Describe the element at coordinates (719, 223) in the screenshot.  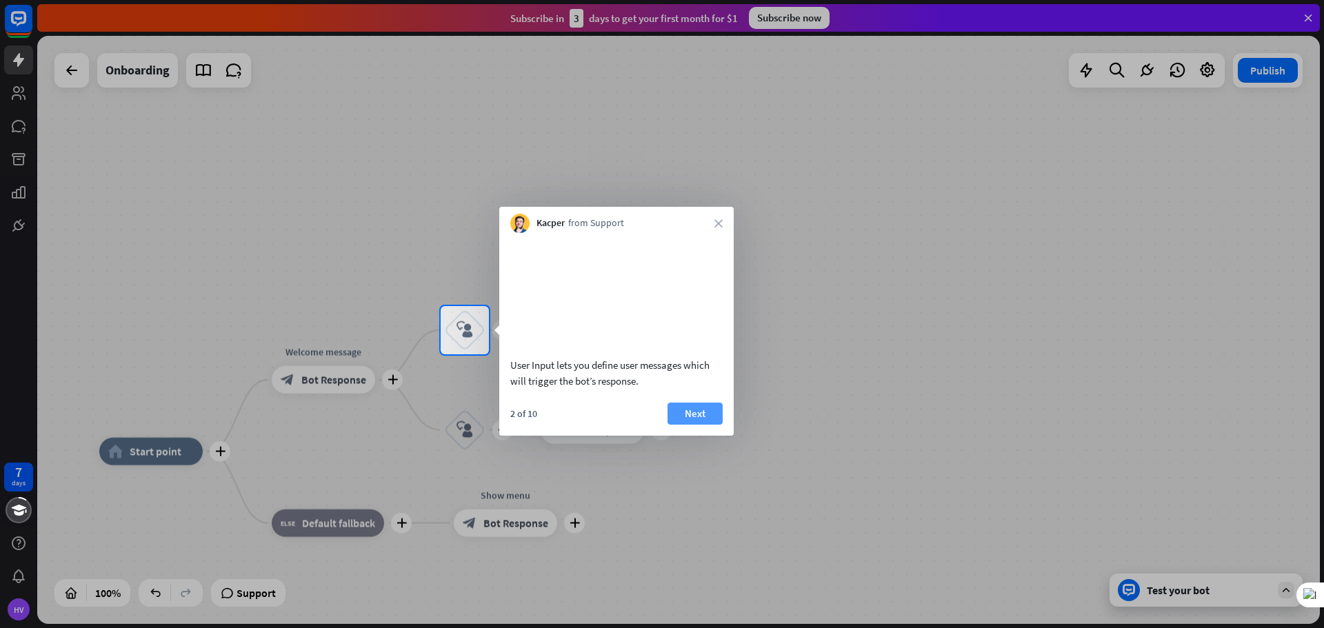
I see `i: close` at that location.